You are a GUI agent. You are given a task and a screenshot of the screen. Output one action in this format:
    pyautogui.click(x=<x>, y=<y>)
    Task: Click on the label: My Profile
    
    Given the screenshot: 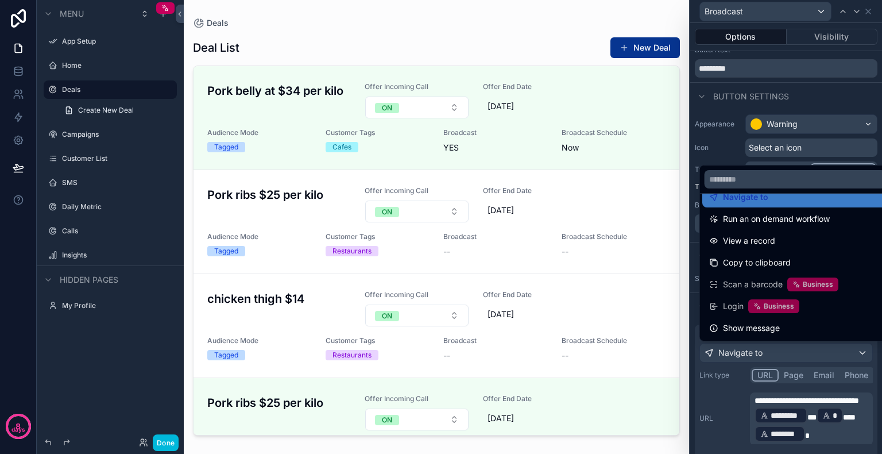 What is the action you would take?
    pyautogui.click(x=116, y=305)
    